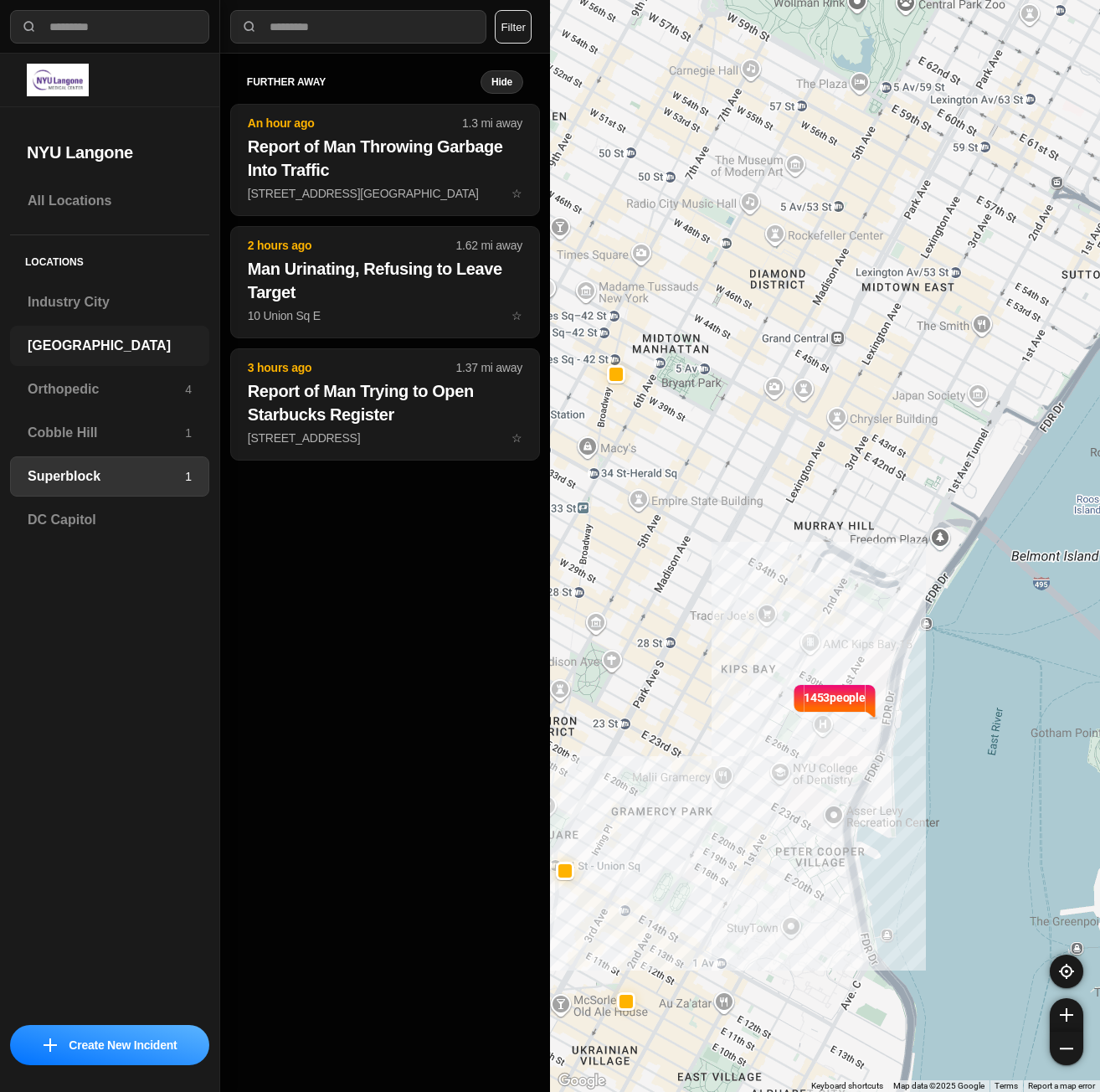 This screenshot has height=1092, width=1100. Describe the element at coordinates (582, 1081) in the screenshot. I see `img: Google` at that location.